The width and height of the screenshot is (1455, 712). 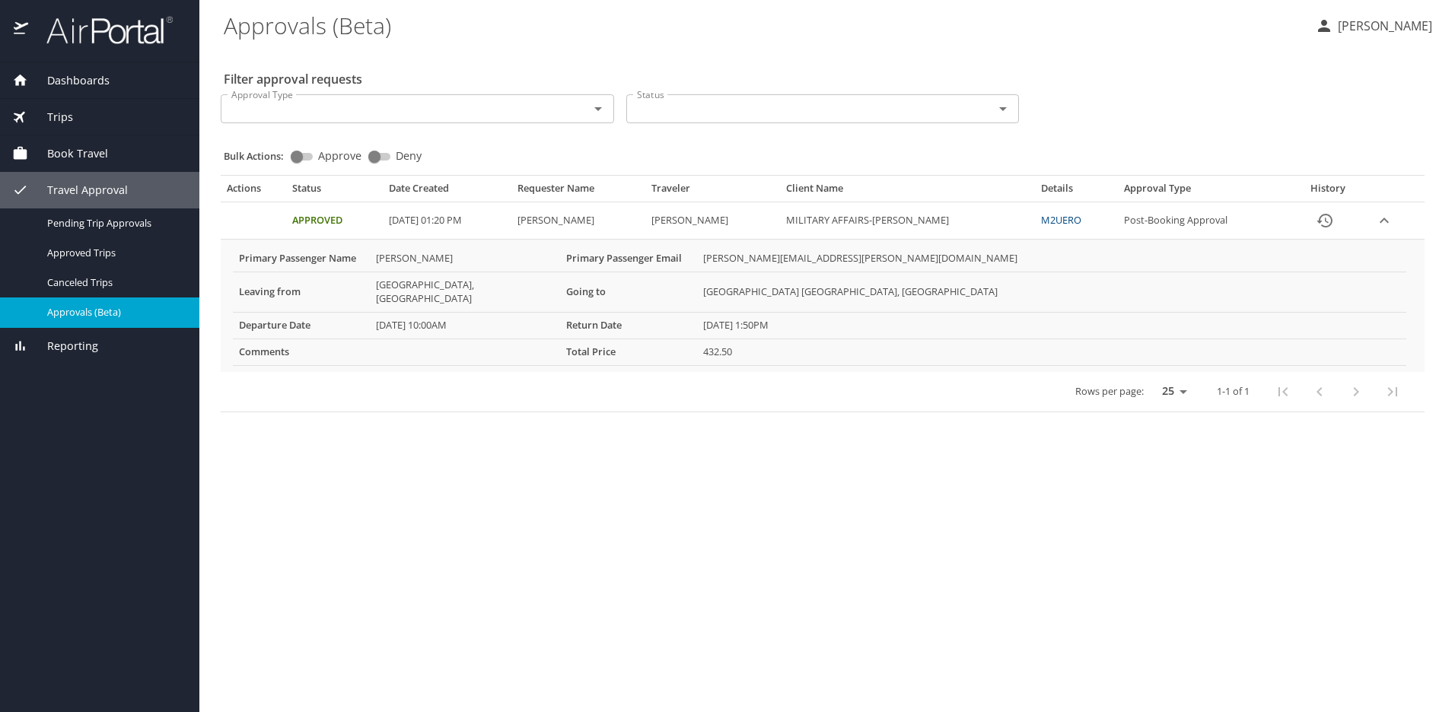 What do you see at coordinates (253, 192) in the screenshot?
I see `th: Actions` at bounding box center [253, 192].